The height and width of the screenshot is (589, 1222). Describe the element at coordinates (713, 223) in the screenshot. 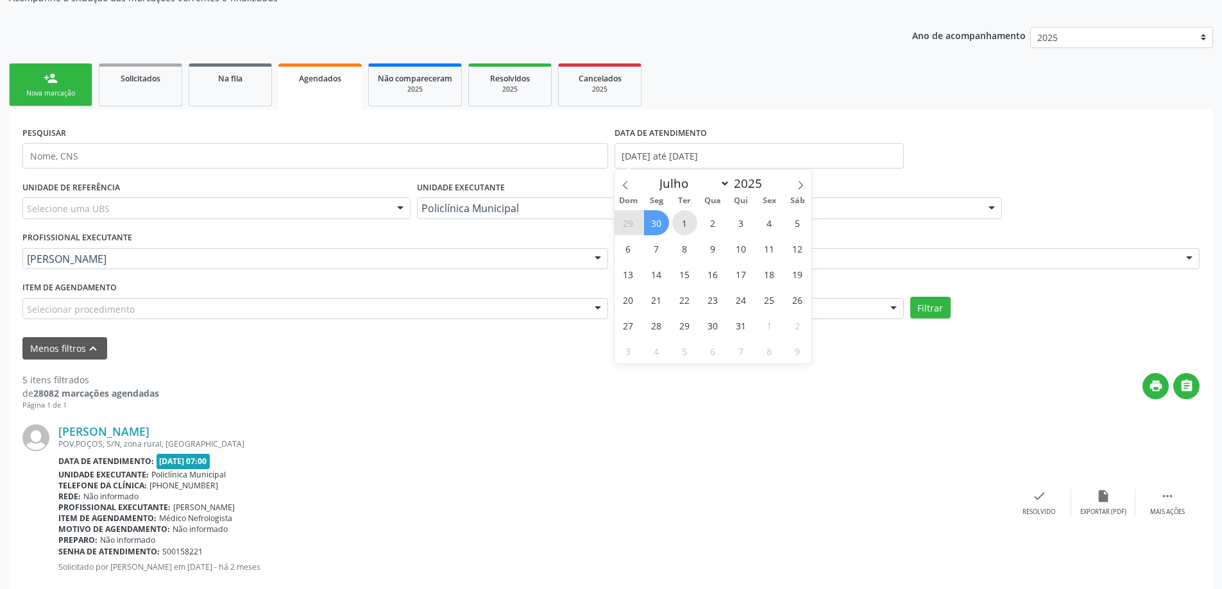

I see `span: Julho 2, 2025` at that location.